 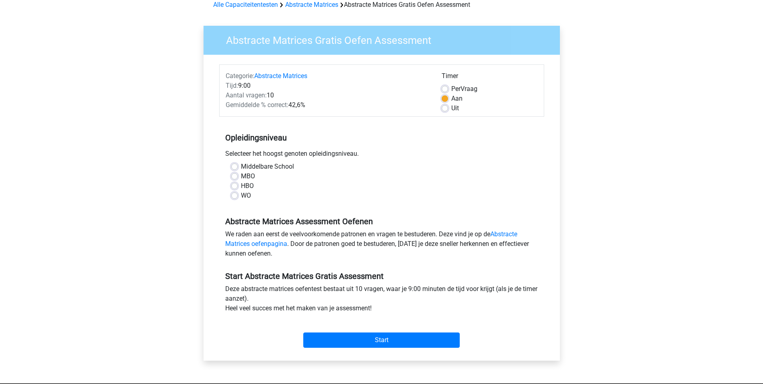 What do you see at coordinates (257, 105) in the screenshot?
I see `span: Gemiddelde % correct:` at bounding box center [257, 105].